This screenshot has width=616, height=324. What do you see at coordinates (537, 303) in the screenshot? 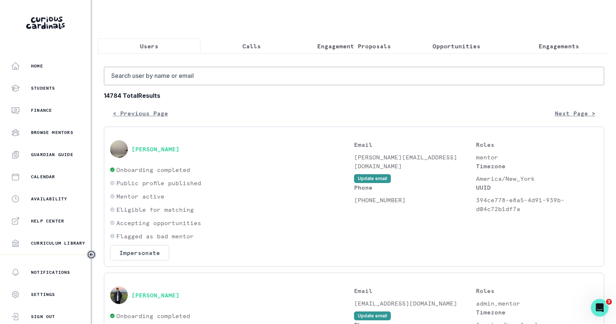
I see `p: admin,mentor` at bounding box center [537, 303].